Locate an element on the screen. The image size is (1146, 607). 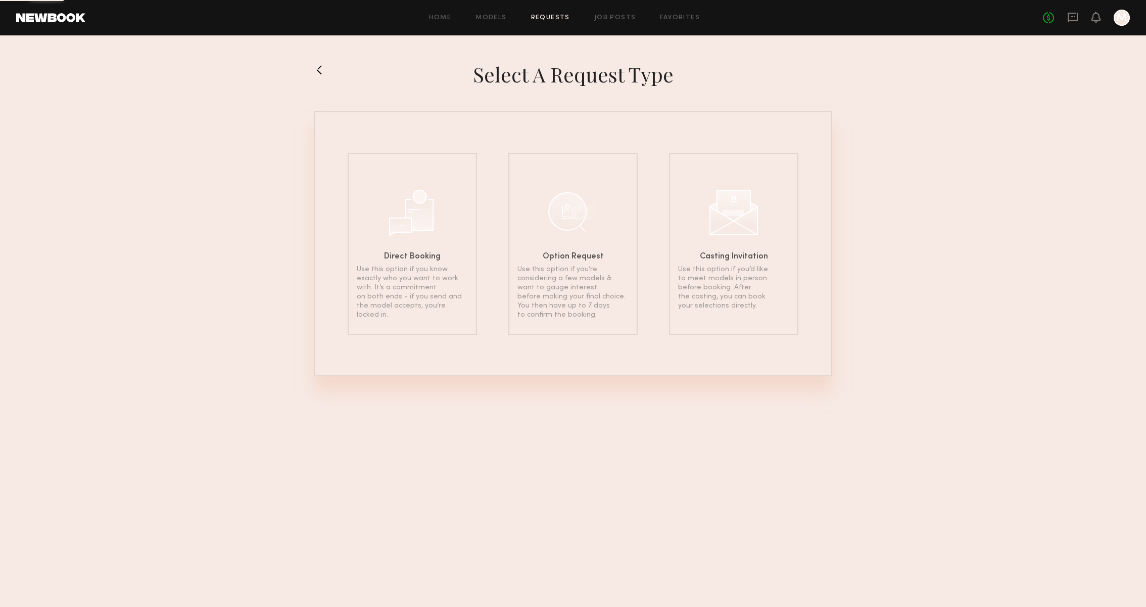
p: Use this option if you’d like to meet models in person before booking. After the casting, you can... is located at coordinates (734, 288).